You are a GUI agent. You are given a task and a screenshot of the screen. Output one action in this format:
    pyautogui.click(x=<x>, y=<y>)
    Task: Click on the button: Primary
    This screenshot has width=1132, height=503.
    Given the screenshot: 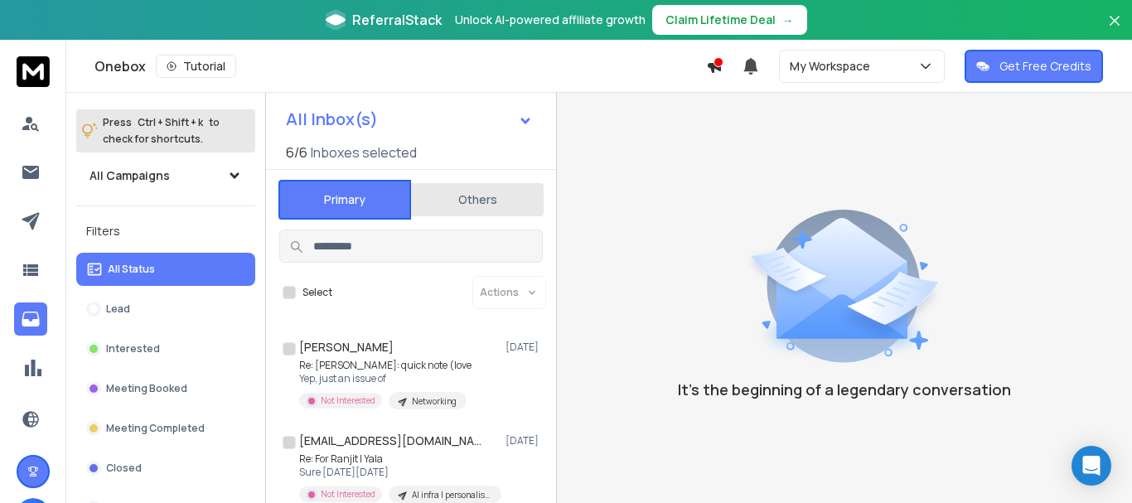 What is the action you would take?
    pyautogui.click(x=345, y=200)
    